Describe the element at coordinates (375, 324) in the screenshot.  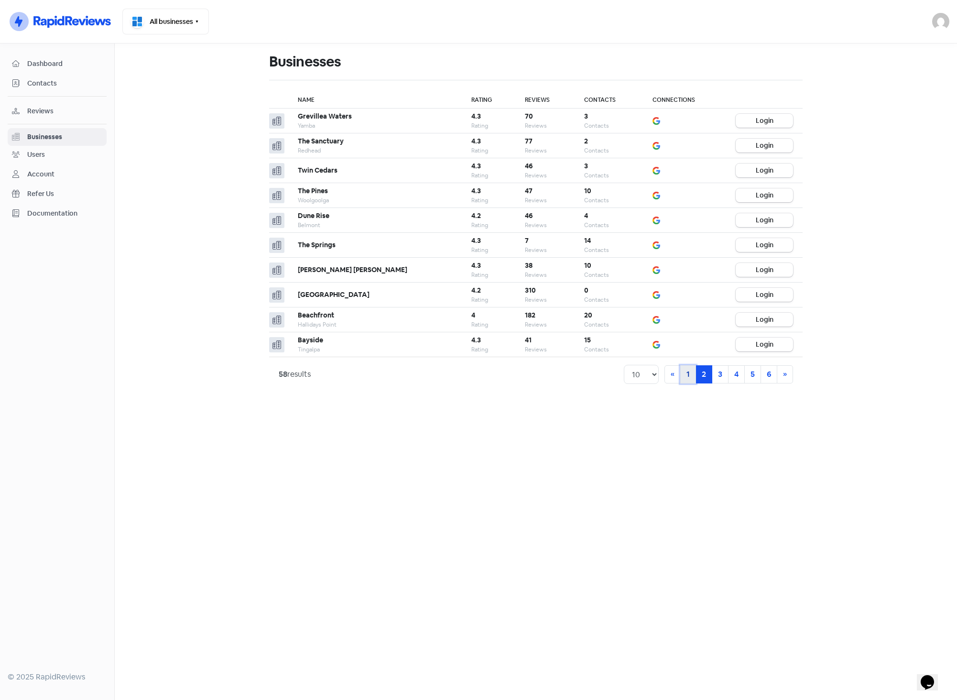
I see `div: Hallidays Point` at that location.